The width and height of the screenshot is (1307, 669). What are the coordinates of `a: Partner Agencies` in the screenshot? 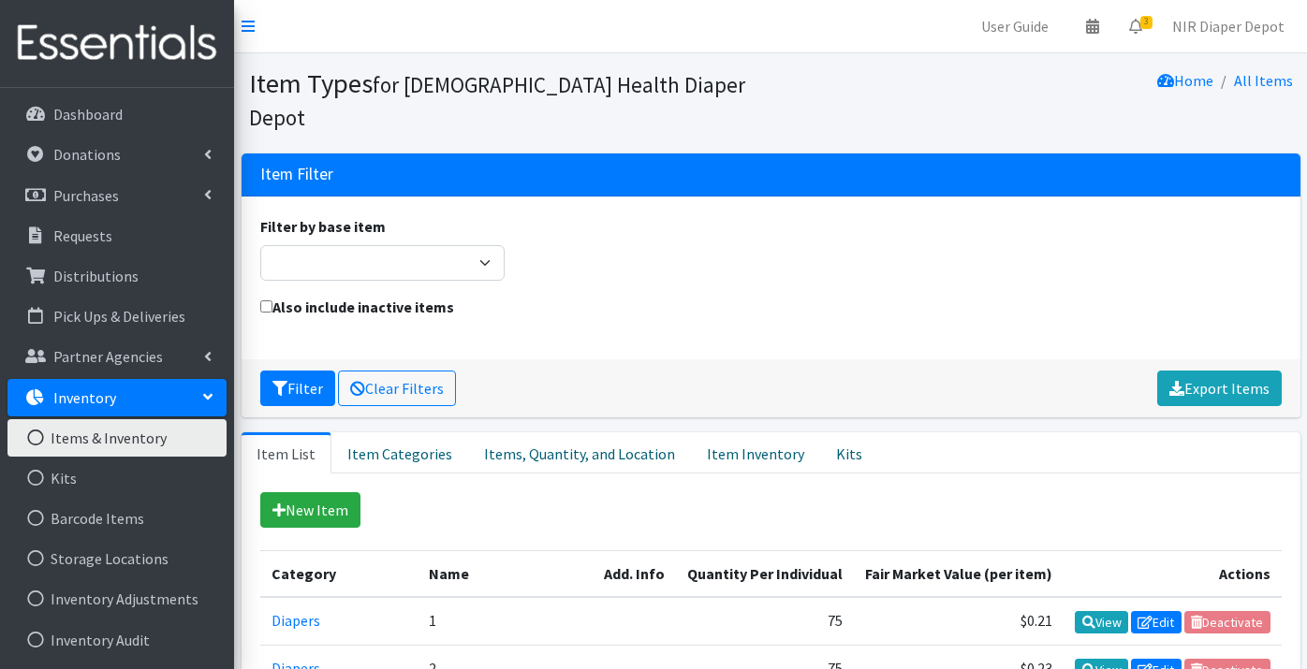 It's located at (117, 357).